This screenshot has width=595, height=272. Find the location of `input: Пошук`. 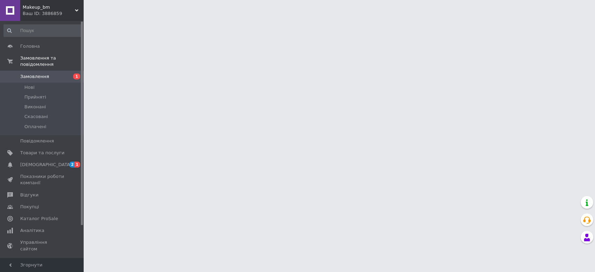

input: Пошук is located at coordinates (43, 31).